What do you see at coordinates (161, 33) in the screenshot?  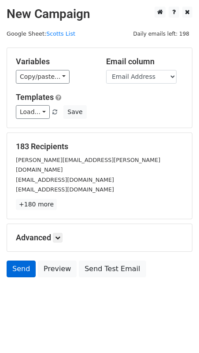 I see `a: Daily emails left: 198` at bounding box center [161, 33].